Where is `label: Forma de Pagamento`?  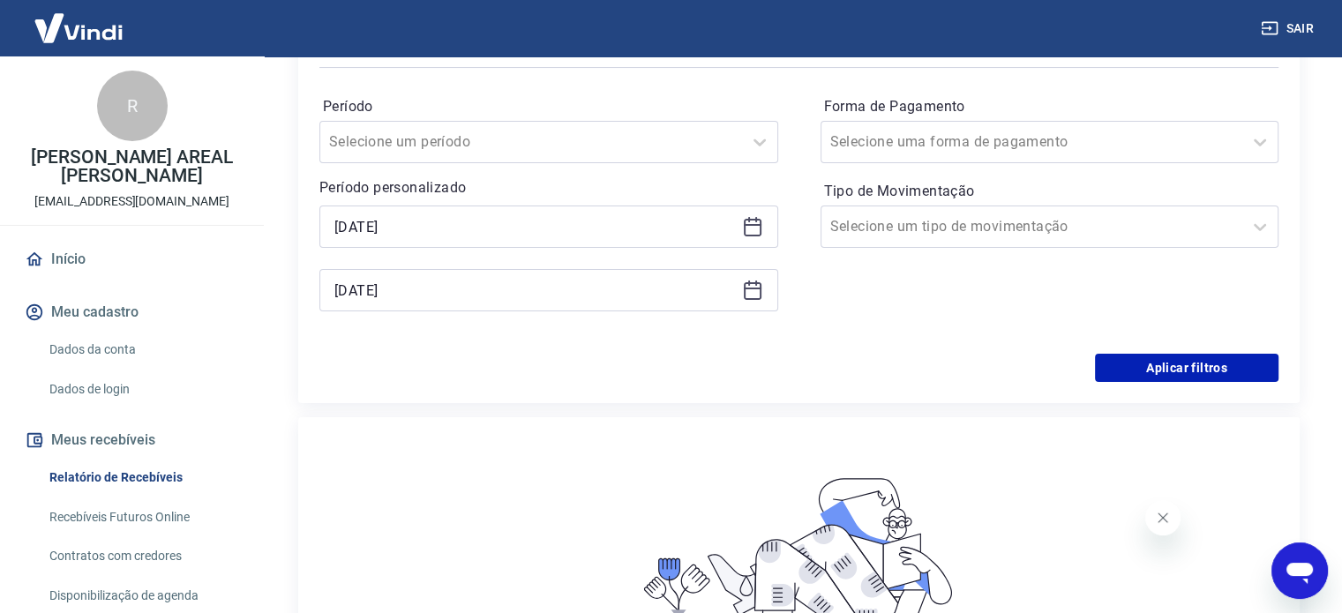
label: Forma de Pagamento is located at coordinates (1050, 107).